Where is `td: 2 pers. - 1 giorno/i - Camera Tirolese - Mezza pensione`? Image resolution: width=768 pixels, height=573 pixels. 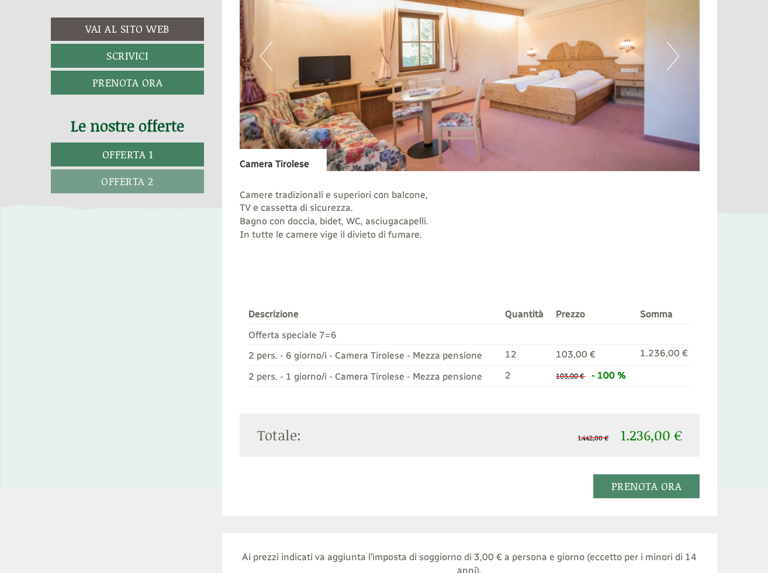 td: 2 pers. - 1 giorno/i - Camera Tirolese - Mezza pensione is located at coordinates (375, 376).